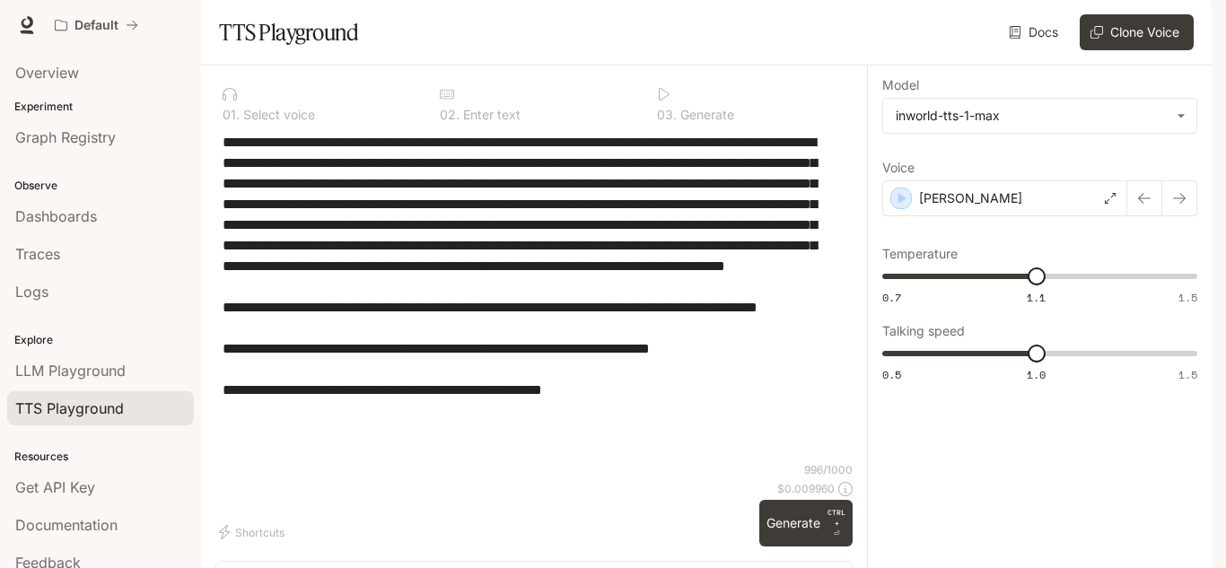 The image size is (1226, 568). What do you see at coordinates (288, 32) in the screenshot?
I see `h1: TTS Playground` at bounding box center [288, 32].